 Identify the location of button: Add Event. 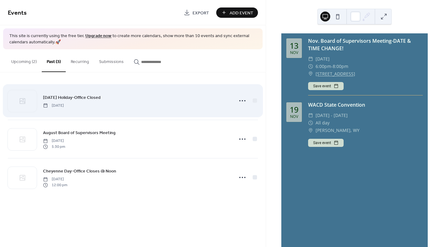
(237, 12).